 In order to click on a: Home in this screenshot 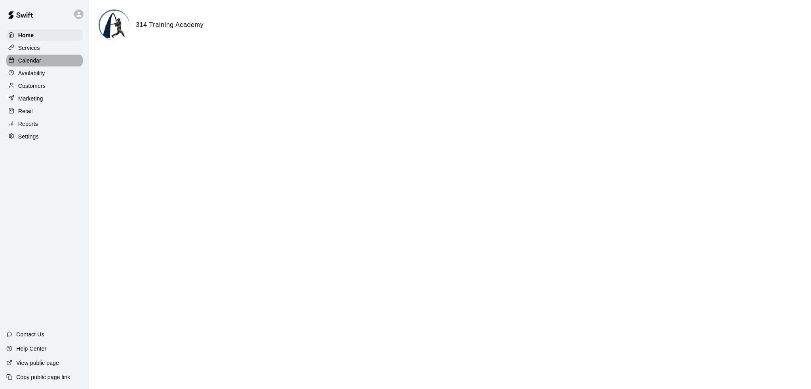, I will do `click(44, 35)`.